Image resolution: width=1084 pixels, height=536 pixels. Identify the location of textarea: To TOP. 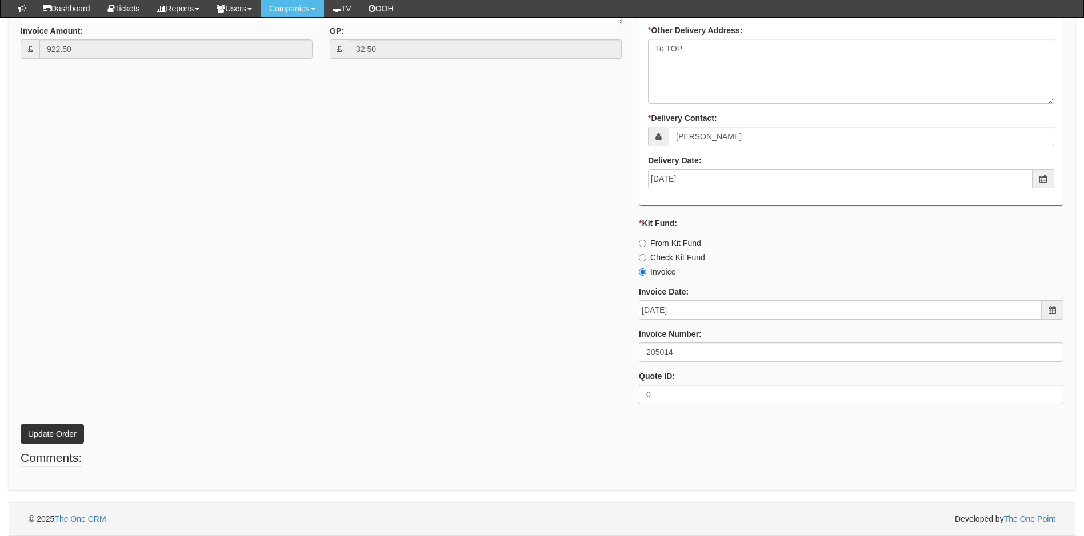
(851, 71).